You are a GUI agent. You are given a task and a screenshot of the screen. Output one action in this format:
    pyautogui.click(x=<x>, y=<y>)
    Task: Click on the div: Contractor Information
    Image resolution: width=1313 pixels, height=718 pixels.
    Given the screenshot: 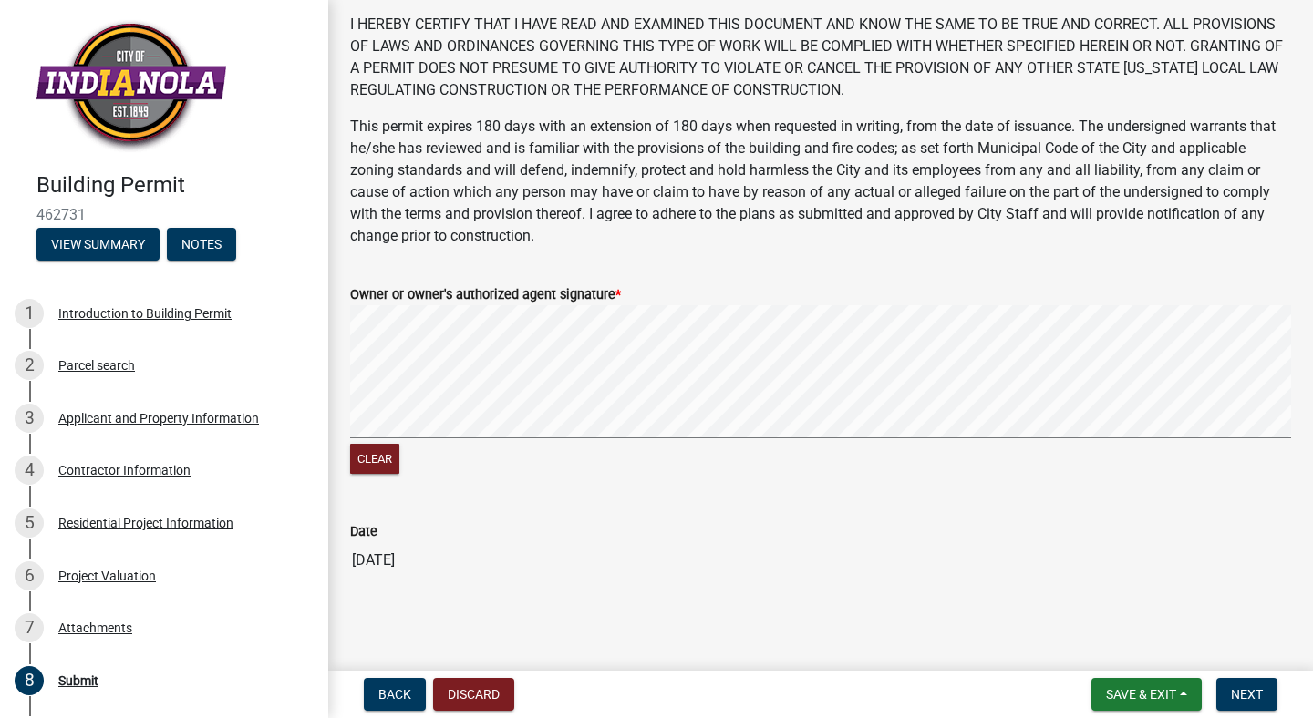 What is the action you would take?
    pyautogui.click(x=124, y=470)
    